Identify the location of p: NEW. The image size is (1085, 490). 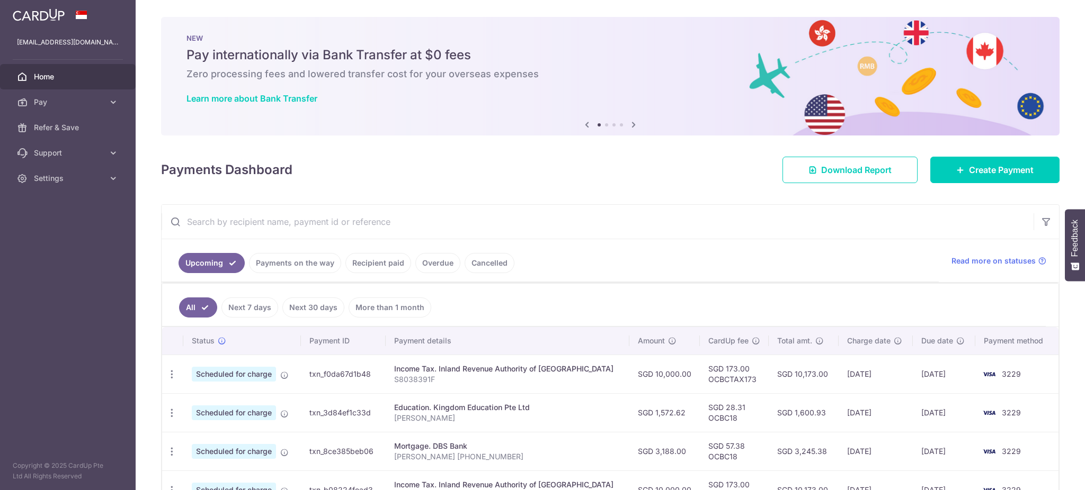
(610, 38).